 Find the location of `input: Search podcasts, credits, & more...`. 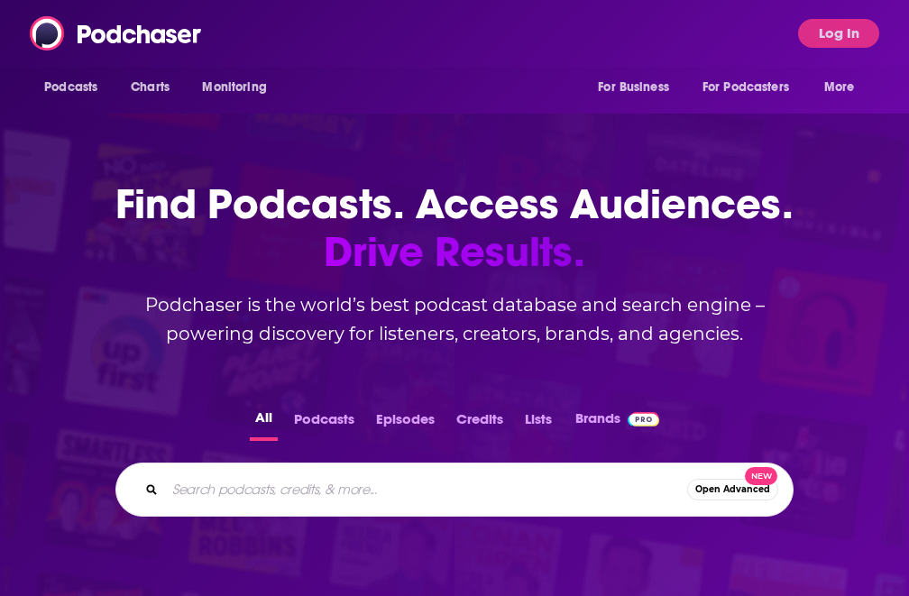

input: Search podcasts, credits, & more... is located at coordinates (426, 490).